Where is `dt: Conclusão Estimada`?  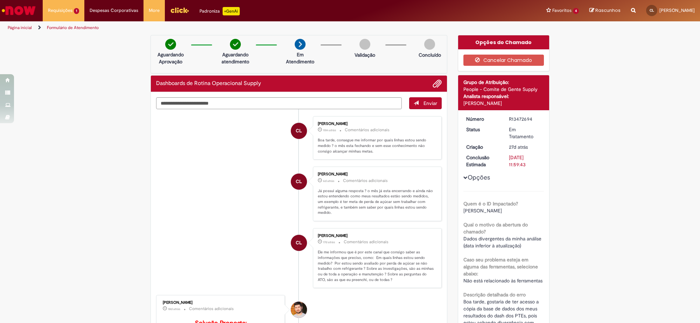 dt: Conclusão Estimada is located at coordinates (482, 161).